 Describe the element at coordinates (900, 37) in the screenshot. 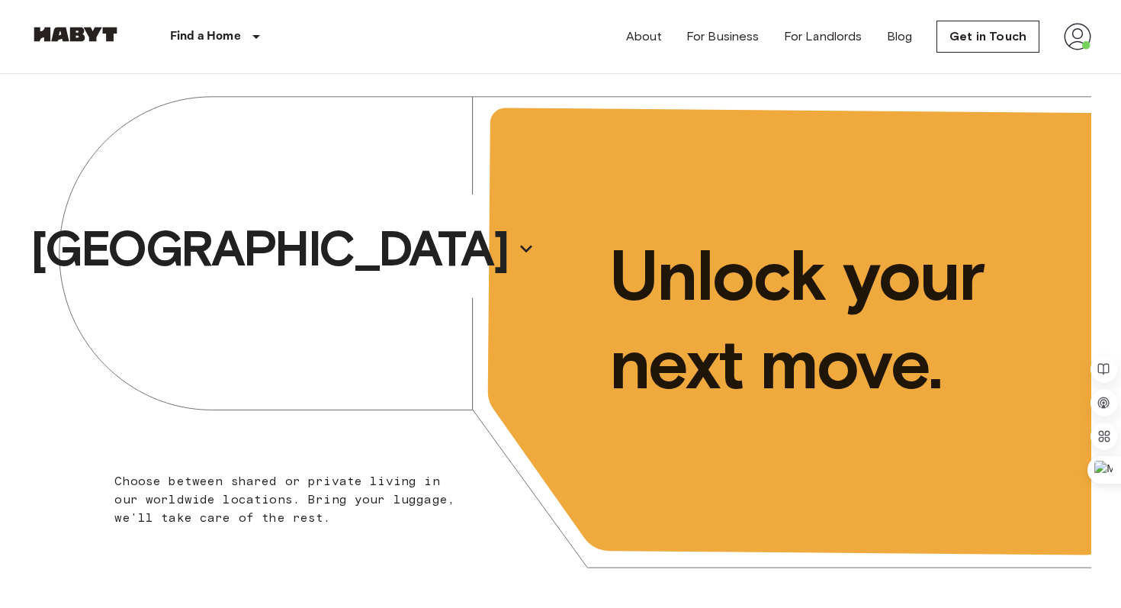

I see `a: Blog` at that location.